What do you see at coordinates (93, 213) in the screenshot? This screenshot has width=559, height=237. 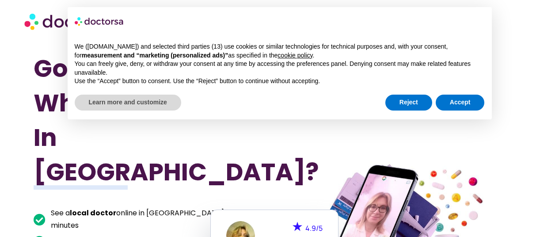 I see `b: local doctor` at bounding box center [93, 213].